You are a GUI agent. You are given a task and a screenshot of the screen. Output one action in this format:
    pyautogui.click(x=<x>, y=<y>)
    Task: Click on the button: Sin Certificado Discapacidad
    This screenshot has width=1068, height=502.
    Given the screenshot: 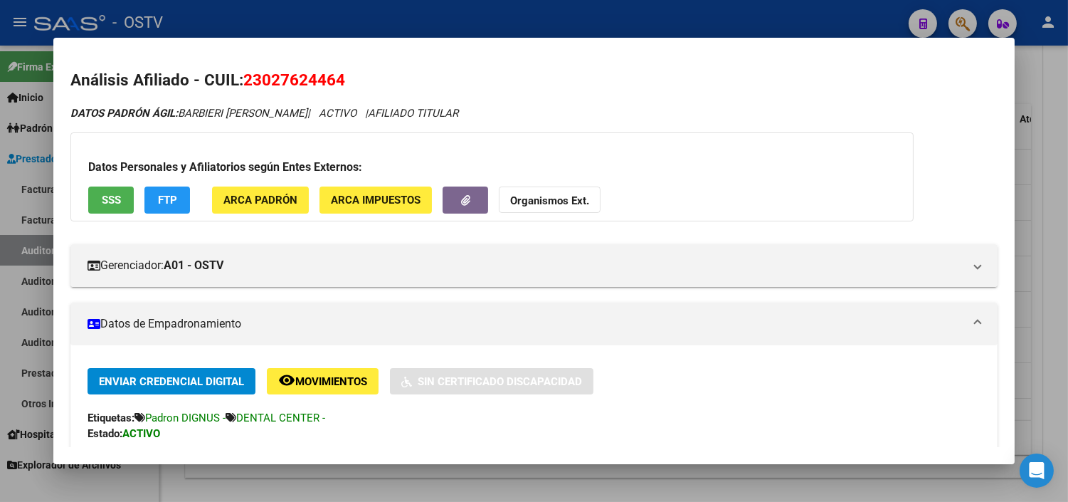 What is the action you would take?
    pyautogui.click(x=492, y=381)
    